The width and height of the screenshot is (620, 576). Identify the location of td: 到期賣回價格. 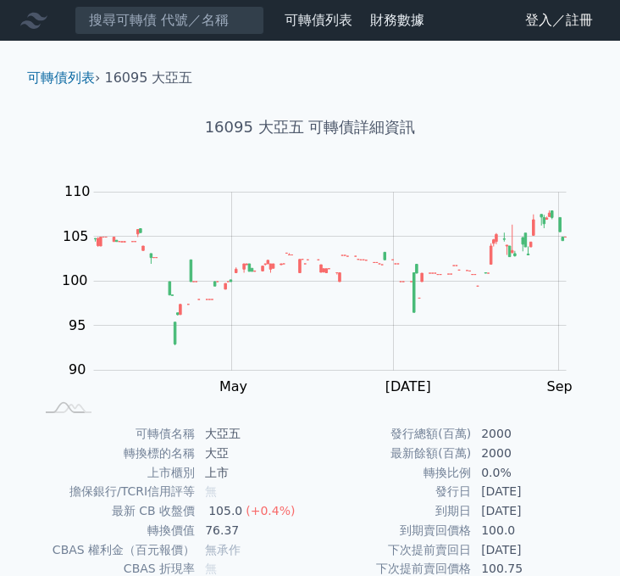
(391, 530).